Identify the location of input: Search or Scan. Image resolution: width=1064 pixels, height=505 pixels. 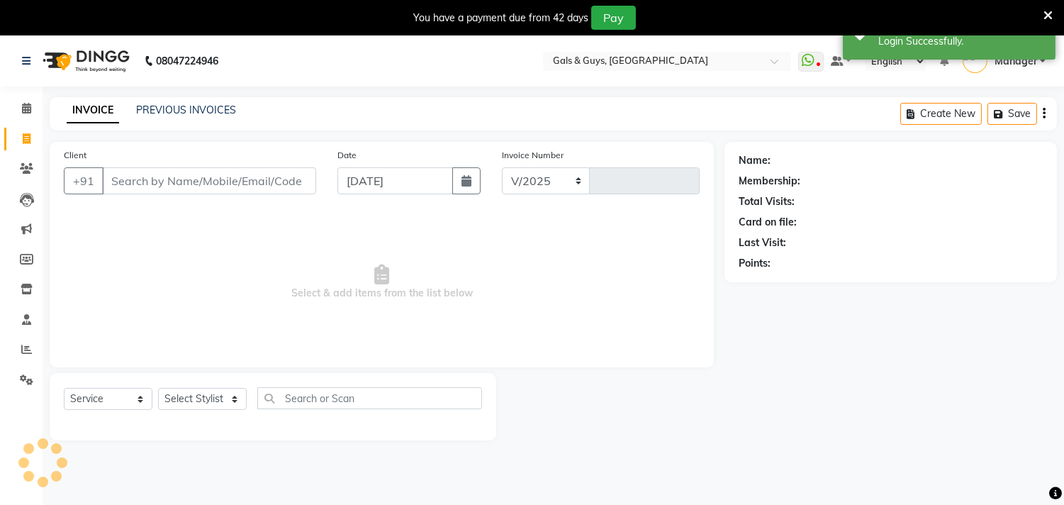
(369, 398).